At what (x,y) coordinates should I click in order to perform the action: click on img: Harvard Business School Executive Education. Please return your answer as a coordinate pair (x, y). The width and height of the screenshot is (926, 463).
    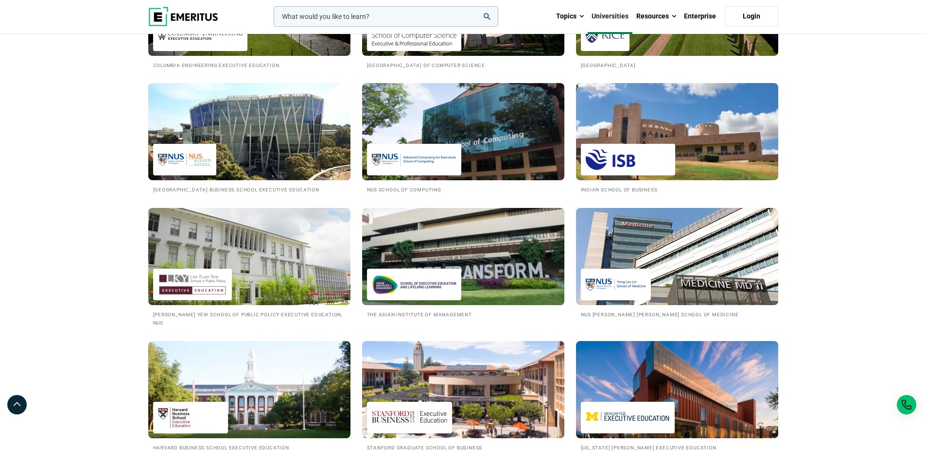
    Looking at the image, I should click on (191, 417).